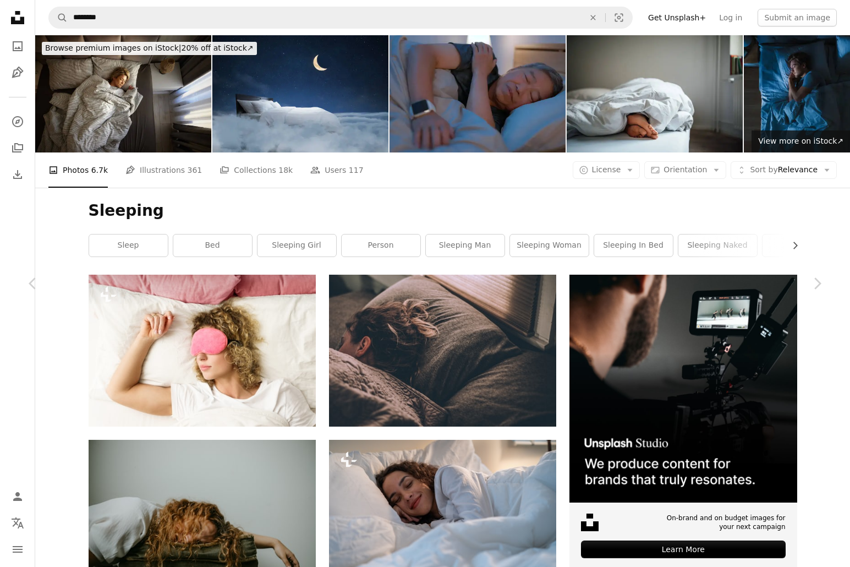 The image size is (850, 567). What do you see at coordinates (337, 170) in the screenshot?
I see `a: Users 117` at bounding box center [337, 170].